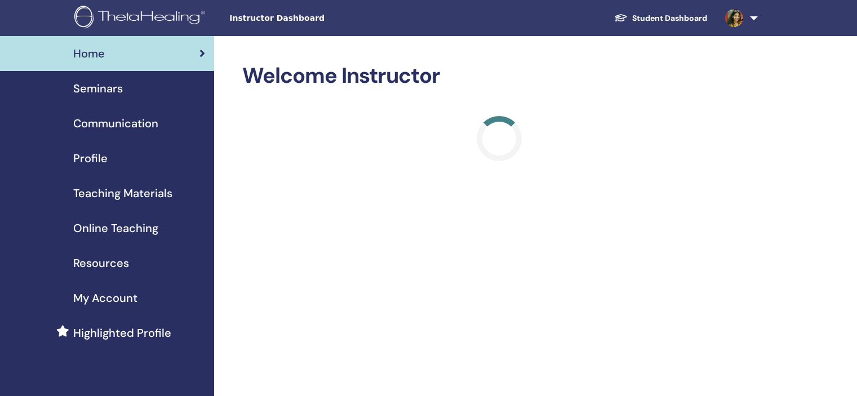  What do you see at coordinates (734, 18) in the screenshot?
I see `img: default.jpg` at bounding box center [734, 18].